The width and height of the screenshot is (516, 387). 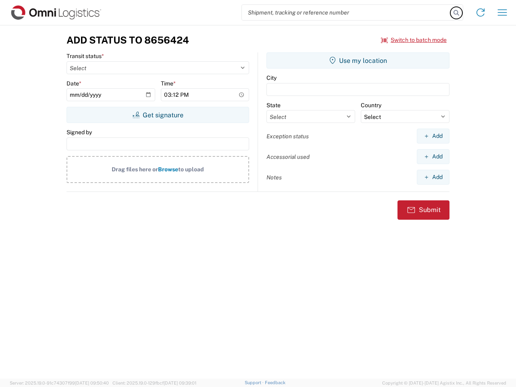 I want to click on span: Browse, so click(x=168, y=169).